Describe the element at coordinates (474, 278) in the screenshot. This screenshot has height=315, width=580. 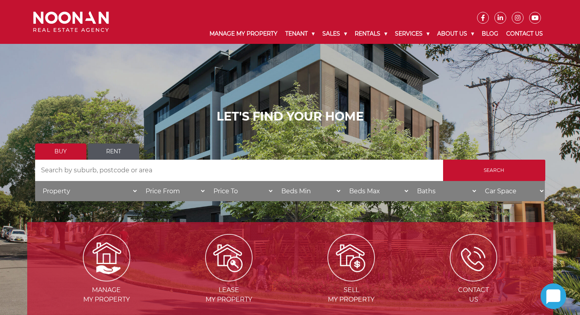
I see `a: ContactUs` at that location.